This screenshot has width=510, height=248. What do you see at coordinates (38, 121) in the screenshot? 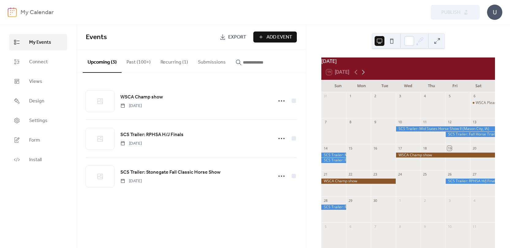
I see `span: Settings` at bounding box center [38, 121].